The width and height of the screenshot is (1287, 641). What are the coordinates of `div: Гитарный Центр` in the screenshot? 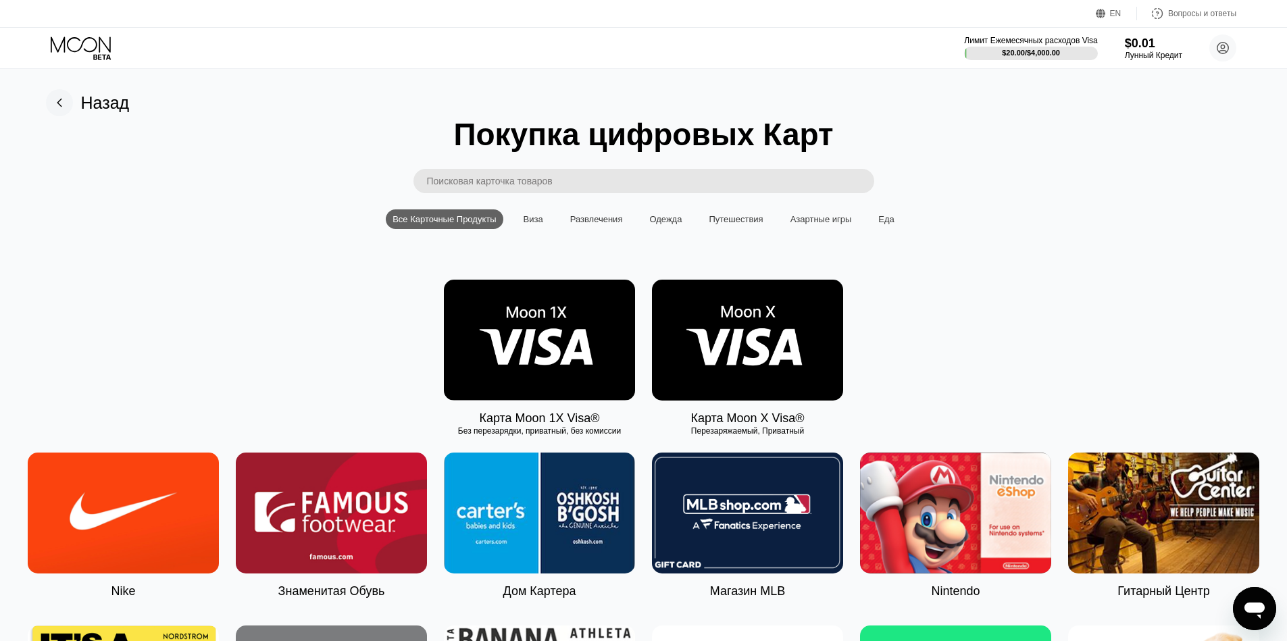 It's located at (1163, 591).